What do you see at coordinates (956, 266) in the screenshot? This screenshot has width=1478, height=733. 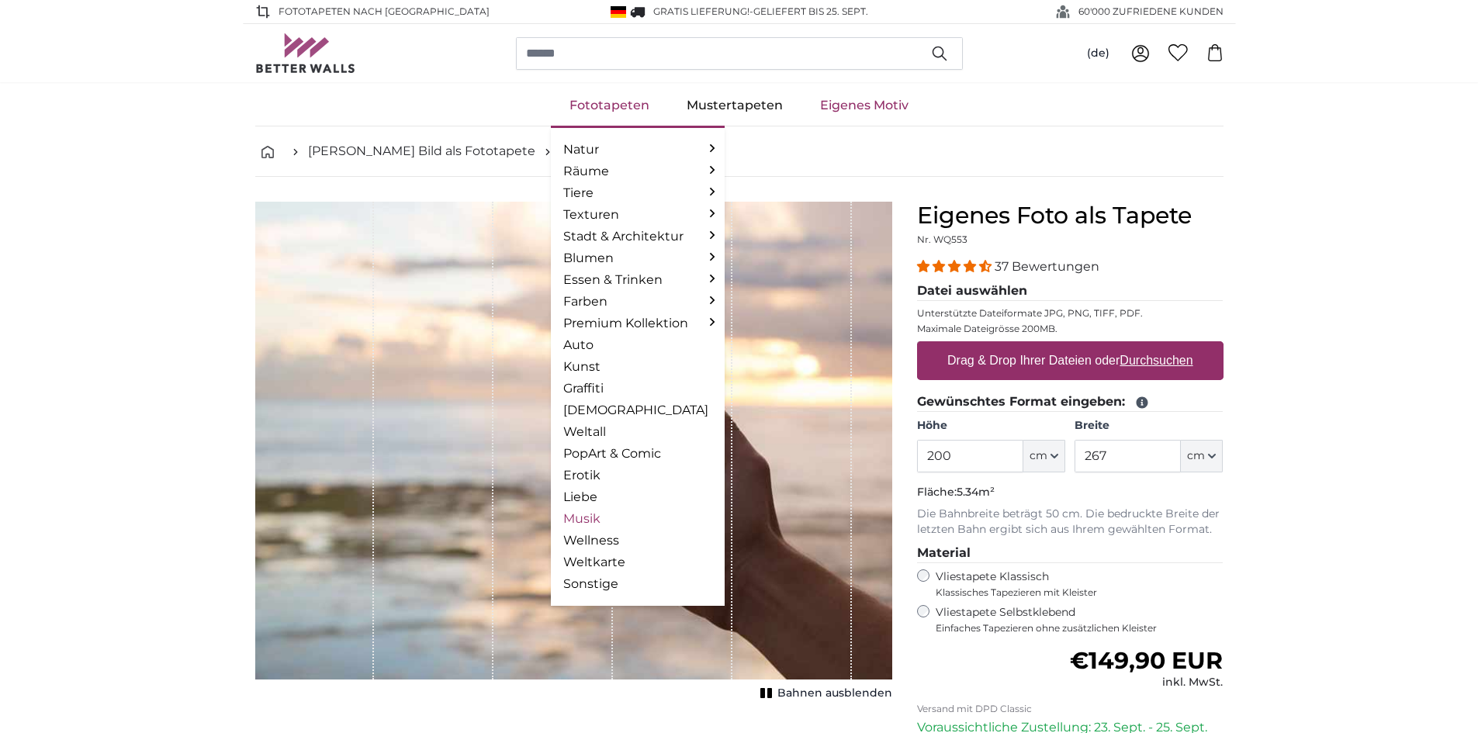 I see `span: 4.32 stars` at bounding box center [956, 266].